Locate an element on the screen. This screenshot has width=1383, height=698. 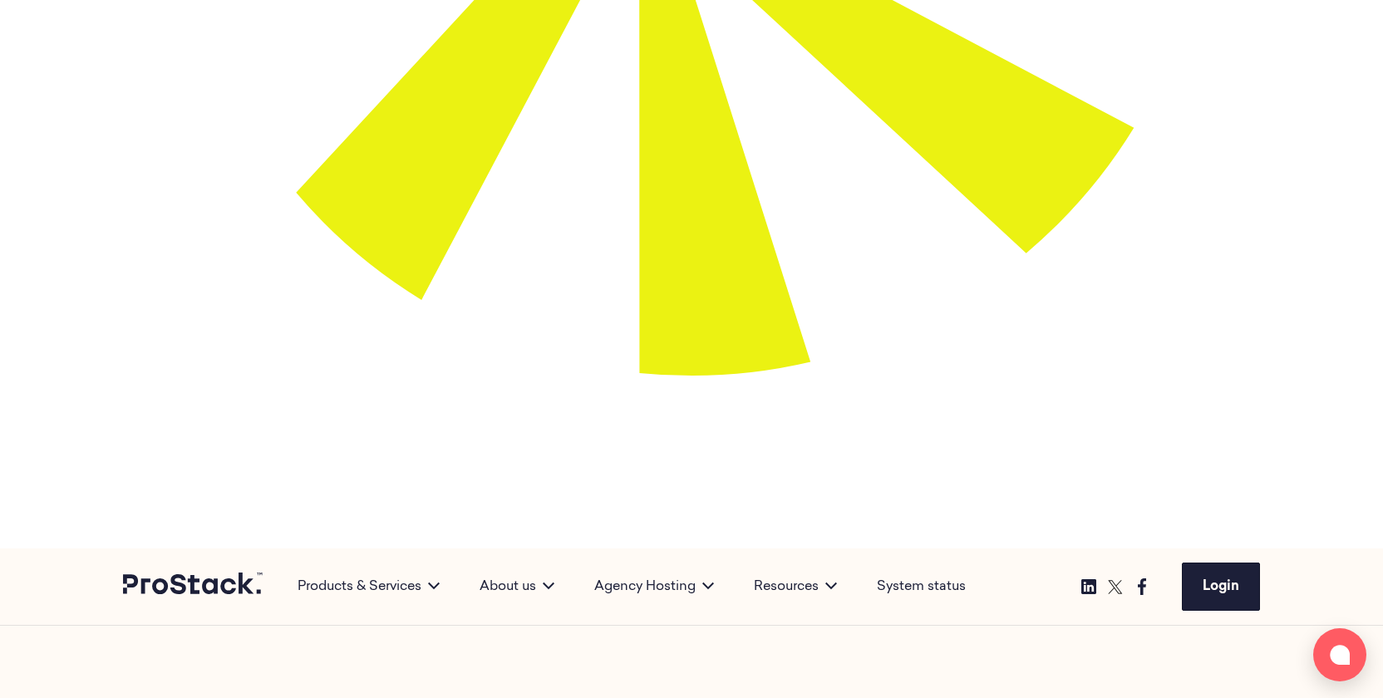
div: Products & Services is located at coordinates (368, 587).